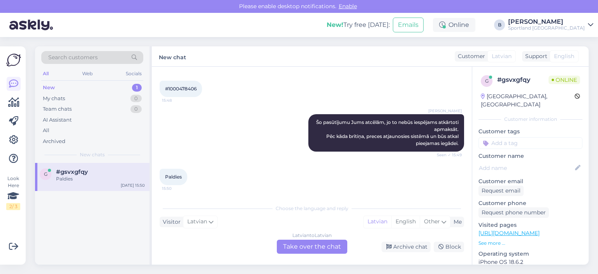 Image resolution: width=598 pixels, height=274 pixels. Describe the element at coordinates (523, 80) in the screenshot. I see `div: # gsvxgfqy` at that location.